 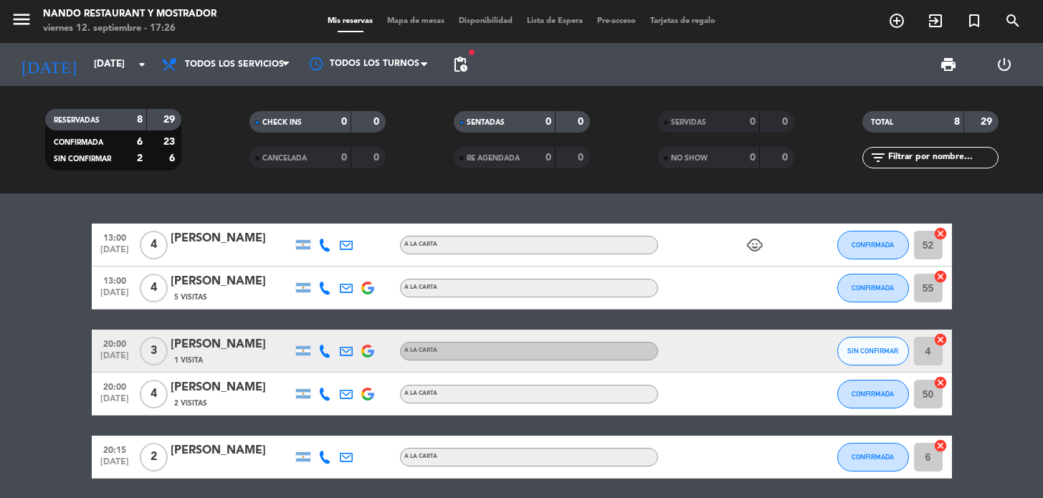 I want to click on i: search, so click(x=1013, y=21).